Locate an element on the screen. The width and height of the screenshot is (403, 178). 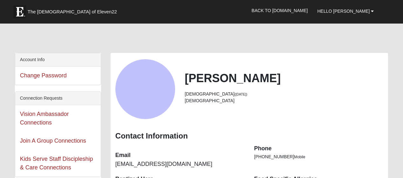
h3: Contact Information is located at coordinates (249, 136).